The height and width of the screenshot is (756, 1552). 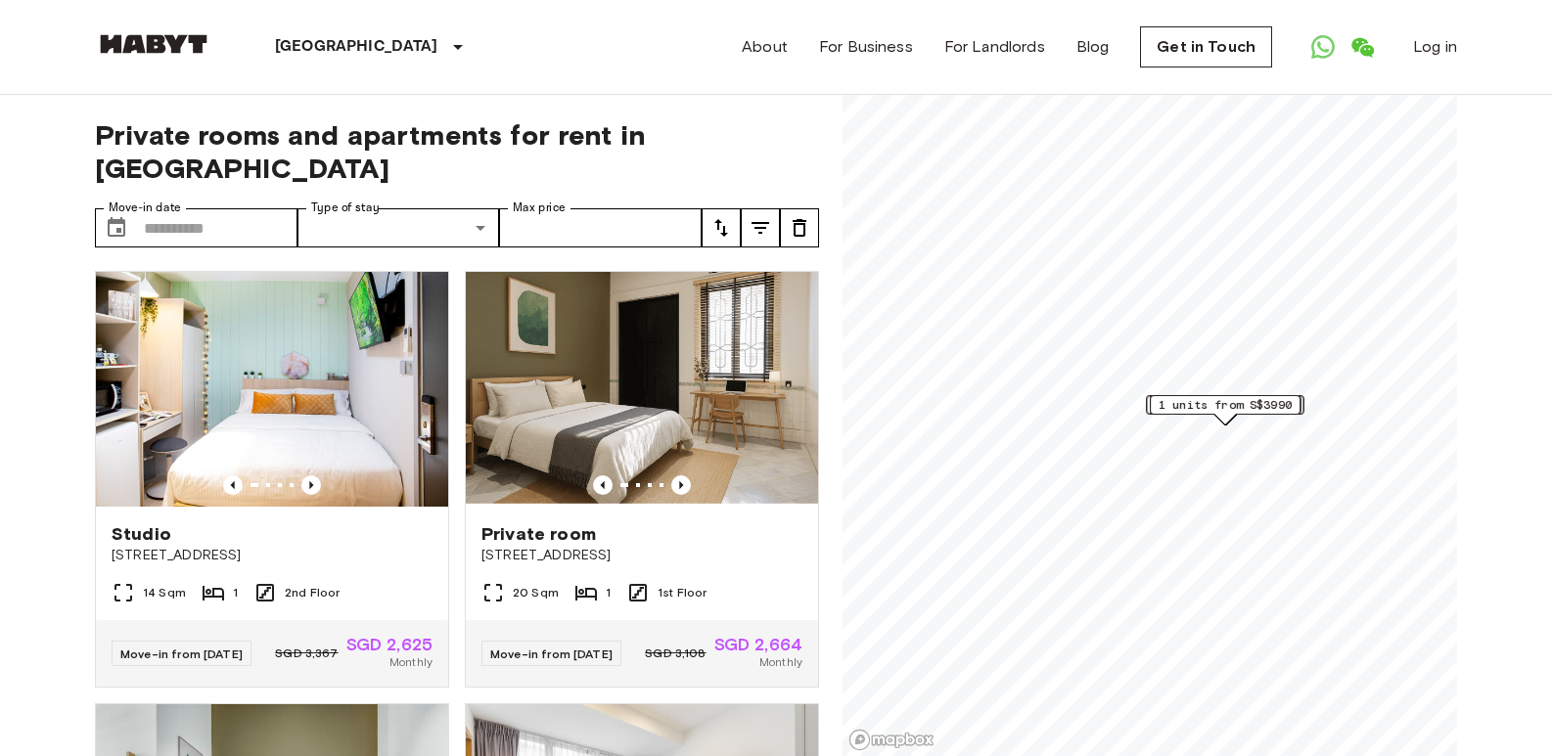 I want to click on img: Habyt, so click(x=154, y=44).